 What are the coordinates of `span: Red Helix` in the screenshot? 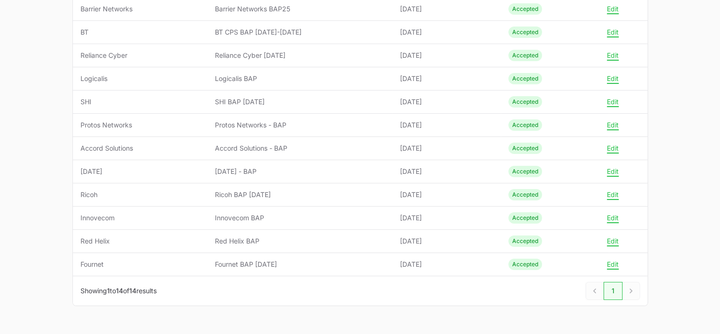 It's located at (140, 241).